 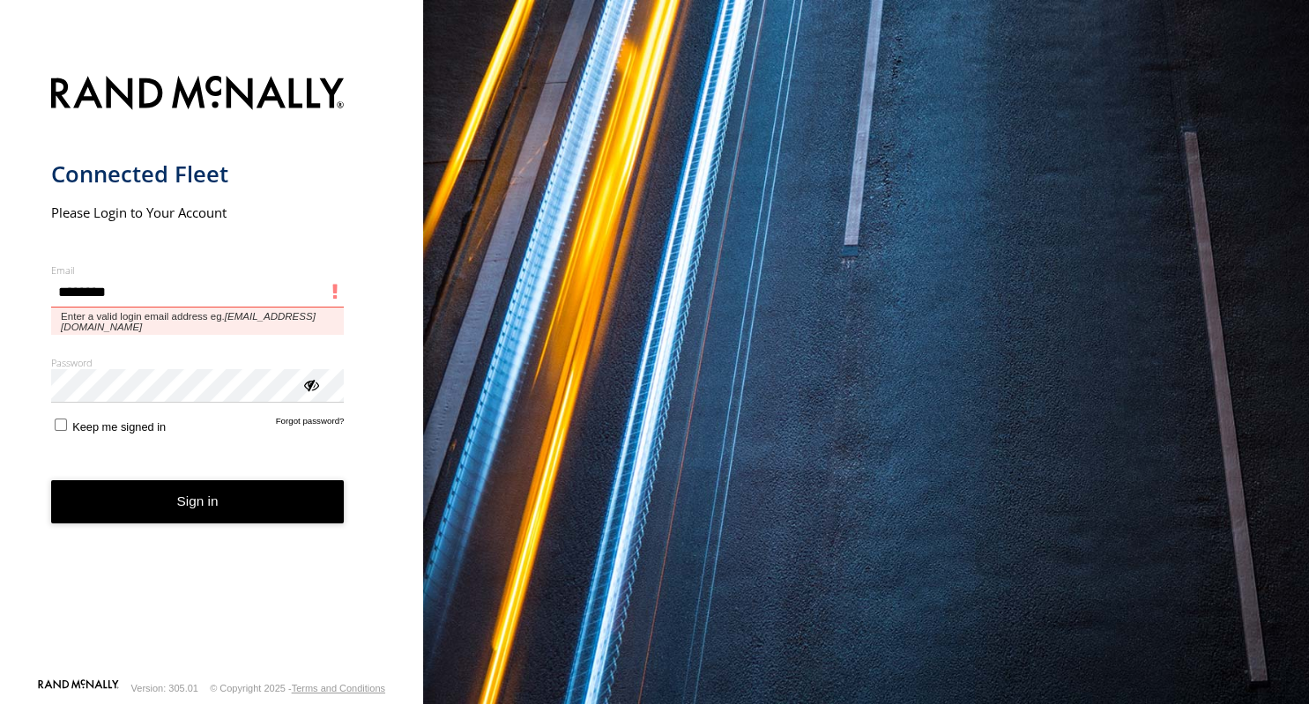 I want to click on div: Version: 305.01, so click(x=165, y=689).